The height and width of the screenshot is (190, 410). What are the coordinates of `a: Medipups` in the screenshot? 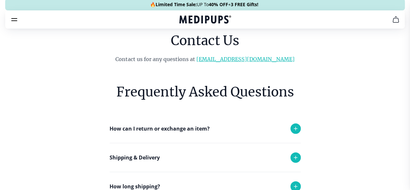 It's located at (205, 20).